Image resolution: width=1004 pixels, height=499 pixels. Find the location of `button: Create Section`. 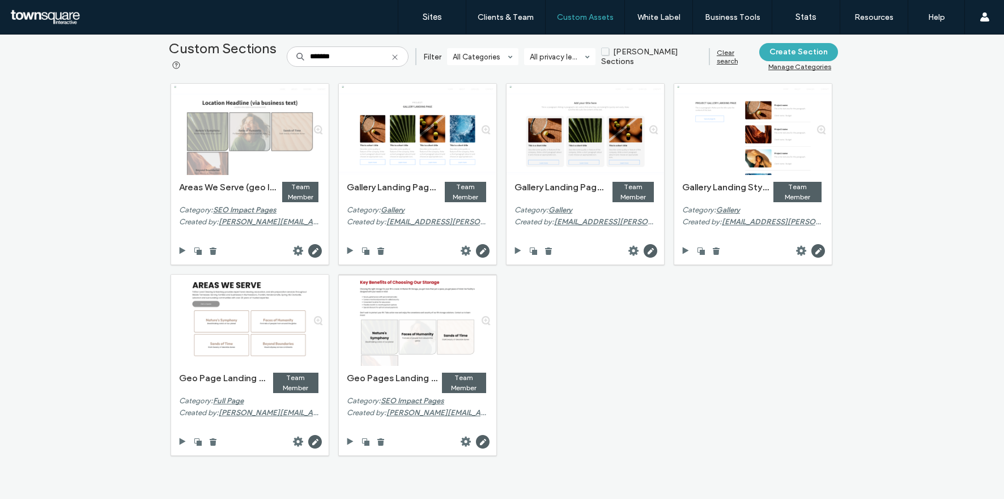

button: Create Section is located at coordinates (798, 52).